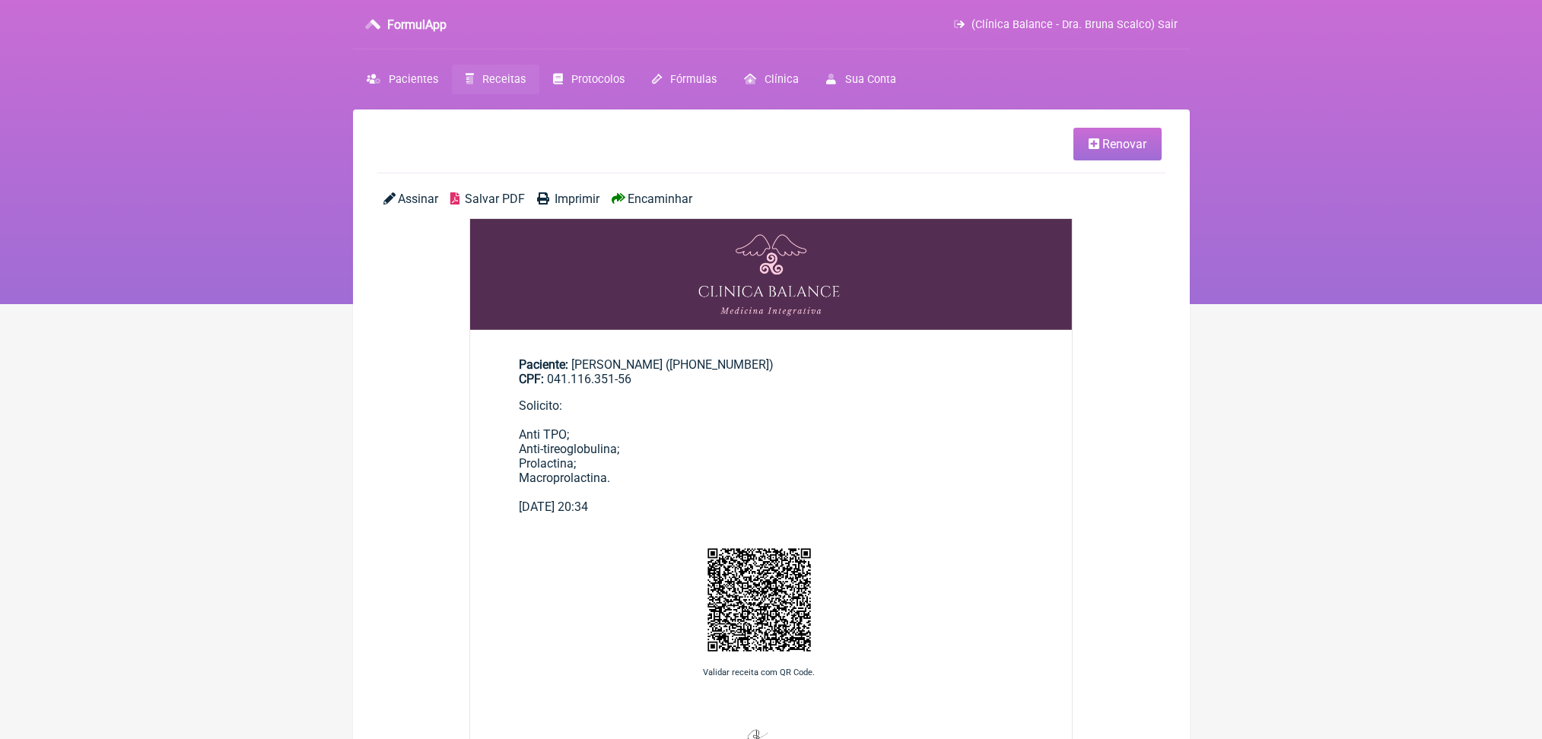 The height and width of the screenshot is (739, 1542). I want to click on span: Fórmulas, so click(693, 79).